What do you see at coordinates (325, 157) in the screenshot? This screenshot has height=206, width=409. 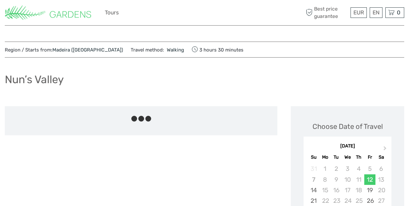 I see `div: Mo` at bounding box center [325, 157].